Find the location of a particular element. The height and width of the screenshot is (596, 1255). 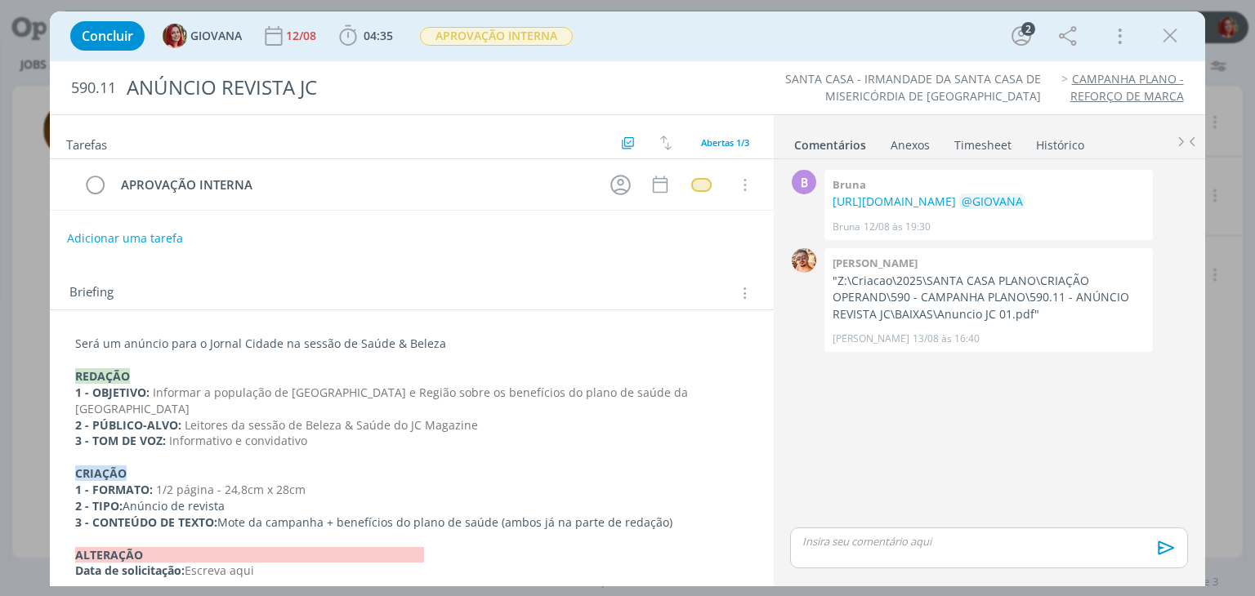

p: "Z:\Criacao\2025\SANTA CASA PLANO\CRIAÇÃO OPERAND\590 - CAMPANHA PLANO\590.11 - ANÚNCIO REVISTA J... is located at coordinates (988, 297).